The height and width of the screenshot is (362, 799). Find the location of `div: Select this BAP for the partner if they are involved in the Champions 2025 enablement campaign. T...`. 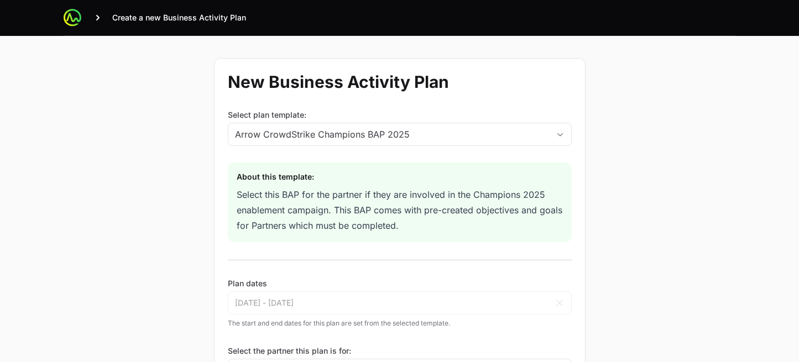

div: Select this BAP for the partner if they are involved in the Champions 2025 enablement campaign. T... is located at coordinates (400, 210).